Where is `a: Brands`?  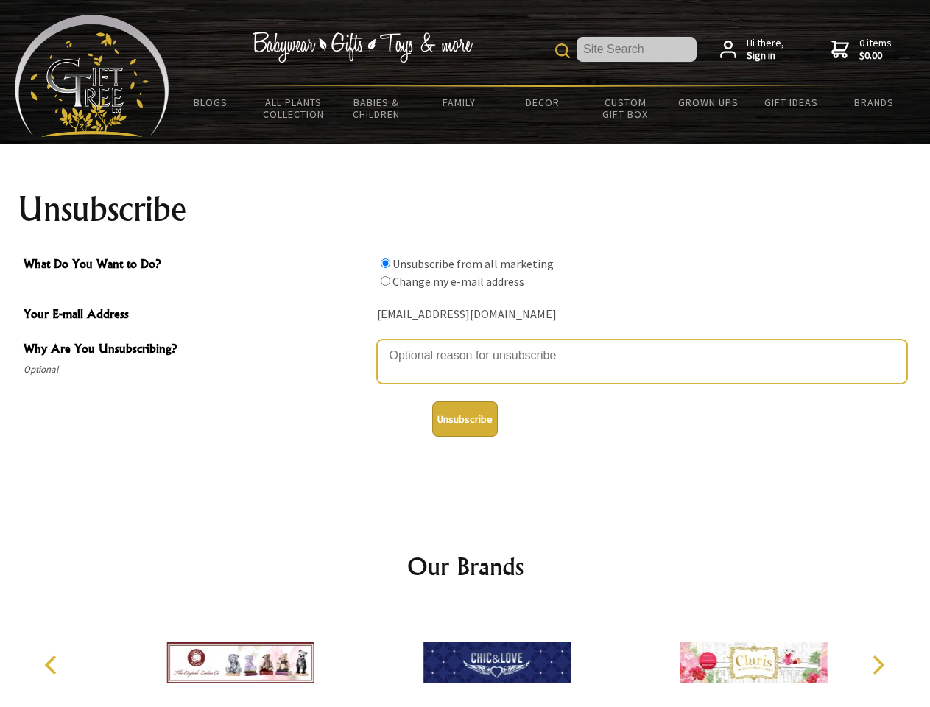
a: Brands is located at coordinates (874, 102).